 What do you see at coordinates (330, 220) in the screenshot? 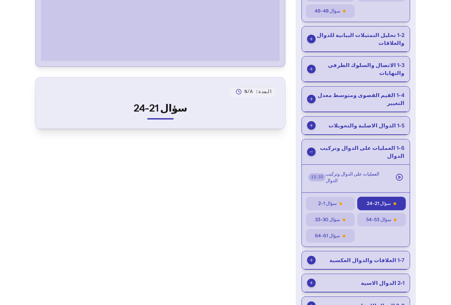
I see `button: سؤال 30-33` at bounding box center [330, 220].